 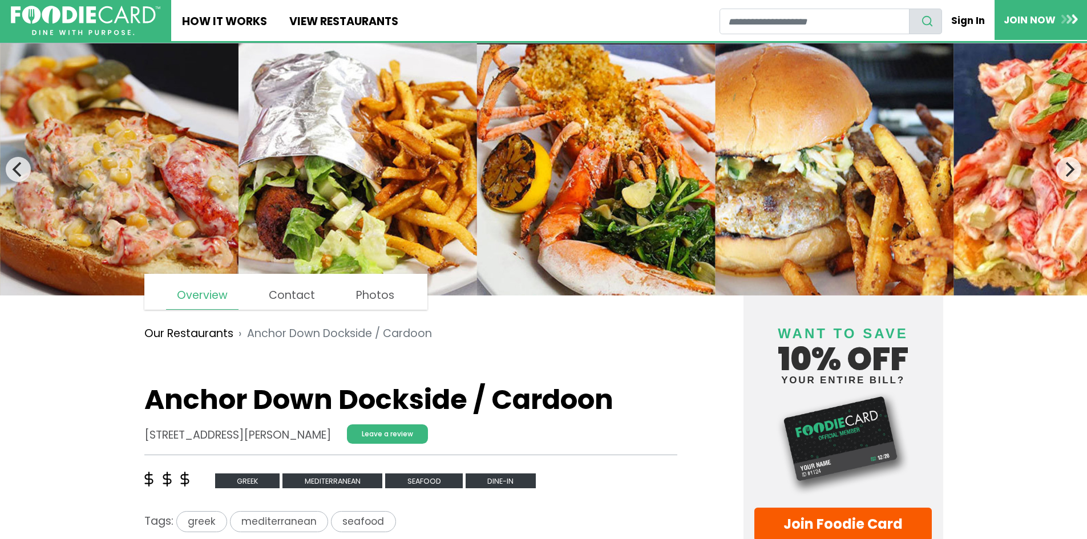 What do you see at coordinates (501, 481) in the screenshot?
I see `span: Dine-in` at bounding box center [501, 481].